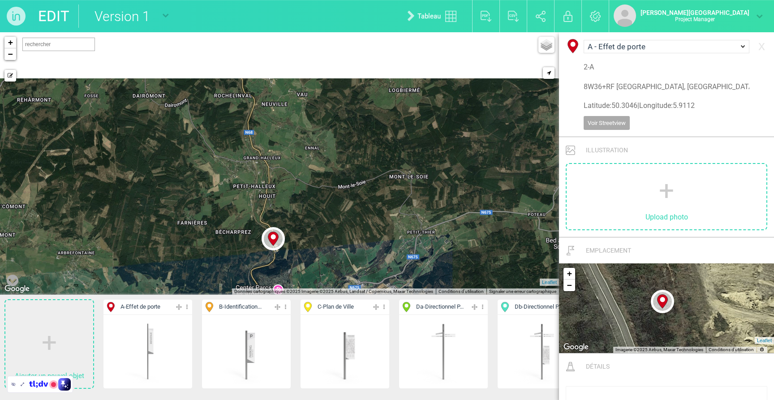  Describe the element at coordinates (49, 376) in the screenshot. I see `p: Ajouter un nouvel objet` at that location.